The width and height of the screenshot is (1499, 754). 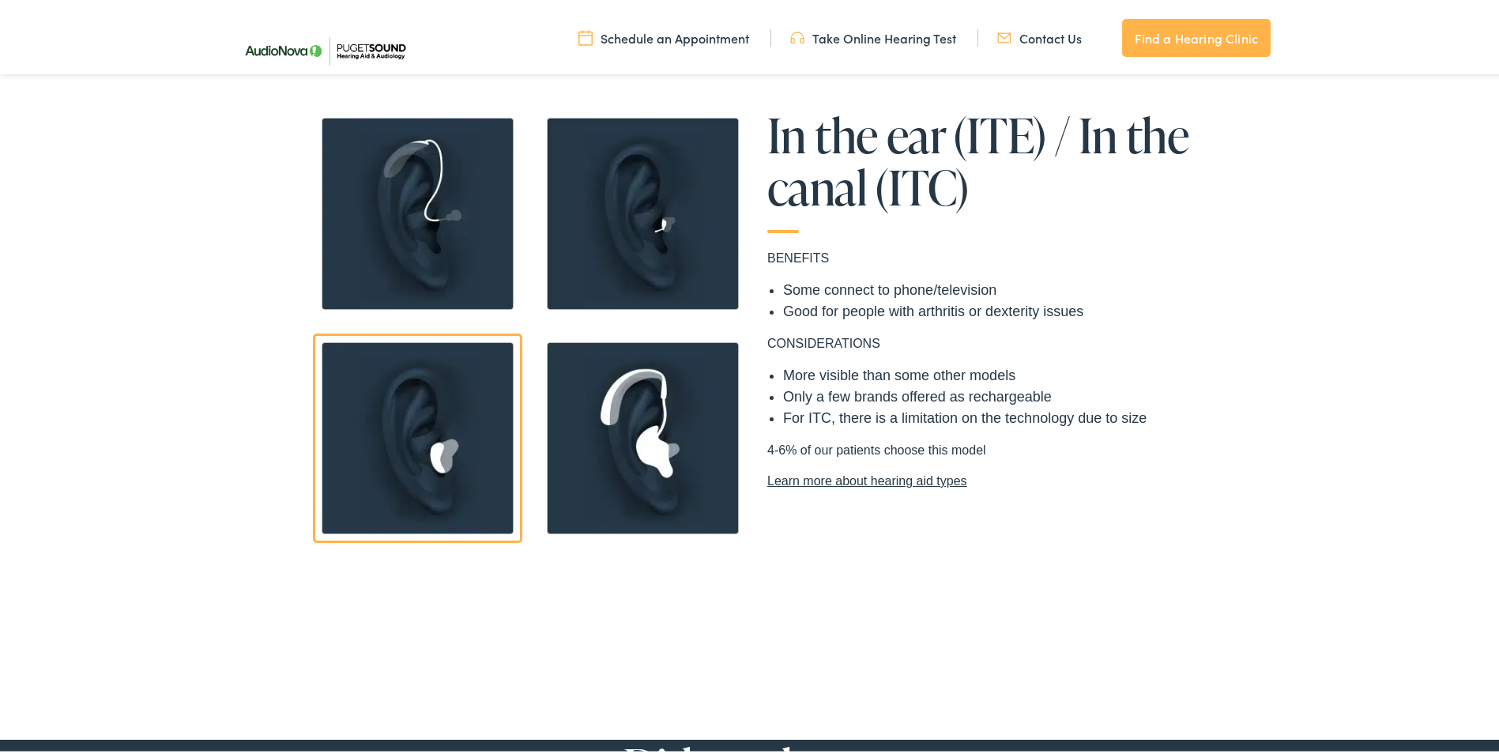 What do you see at coordinates (981, 341) in the screenshot?
I see `p: CONSIDERATIONS` at bounding box center [981, 341].